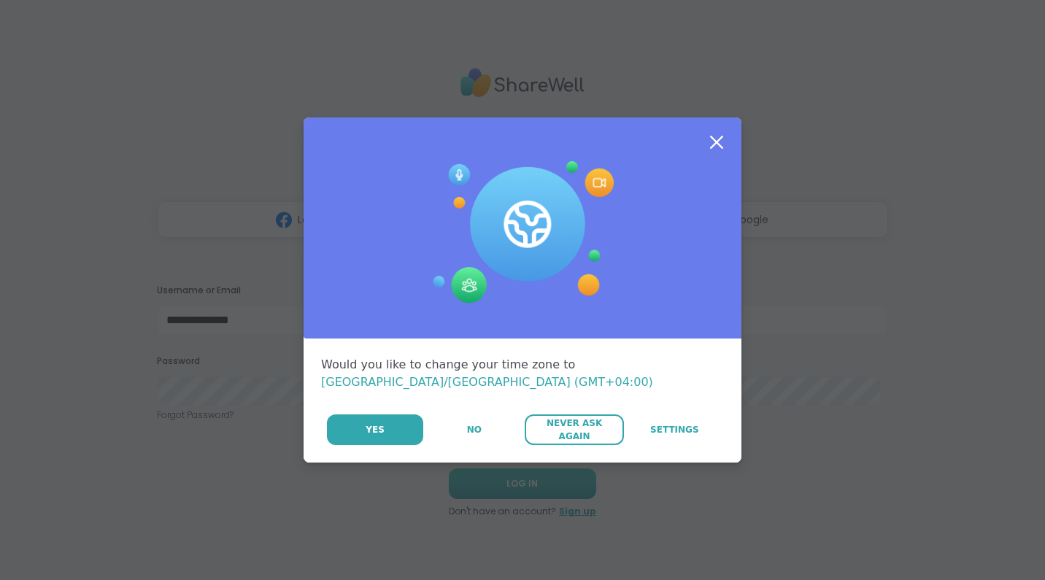  I want to click on span: Yes, so click(375, 430).